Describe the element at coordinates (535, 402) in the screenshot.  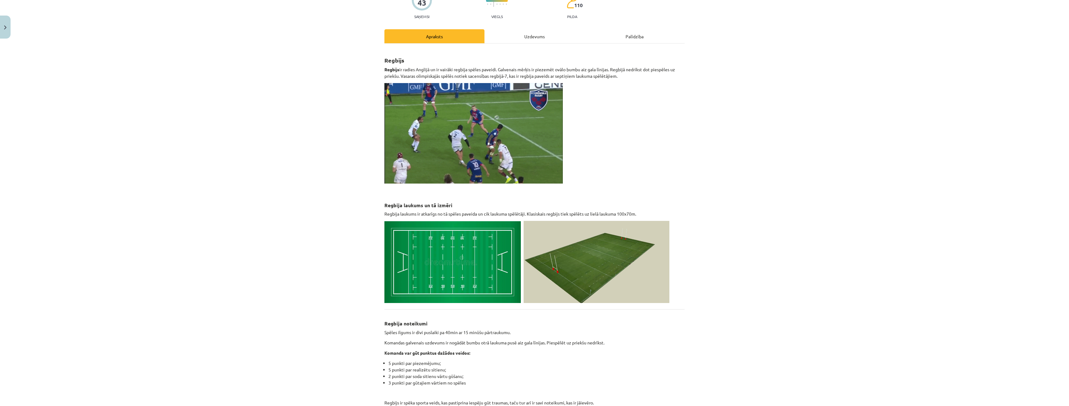
I see `p: Regbijs ir spēka sporta veids, kas pastiprina iespēju gūt traumas, taču tur arī ir savi noteikumi...` at that location.